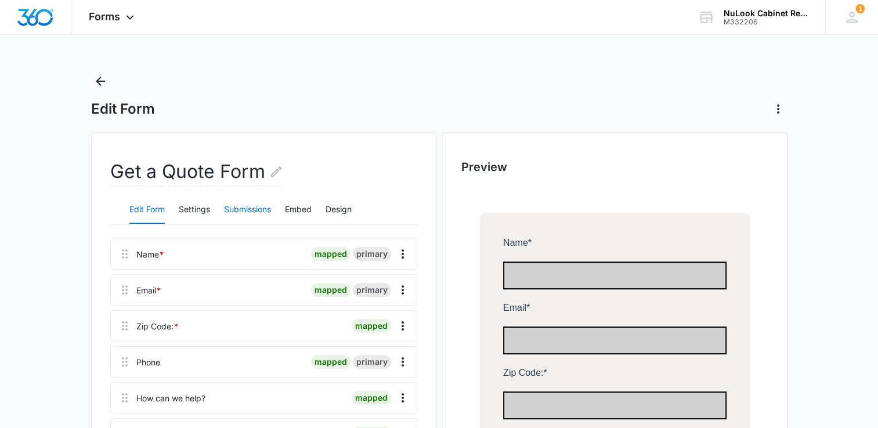 The width and height of the screenshot is (878, 428). What do you see at coordinates (123, 109) in the screenshot?
I see `h1: Edit Form` at bounding box center [123, 109].